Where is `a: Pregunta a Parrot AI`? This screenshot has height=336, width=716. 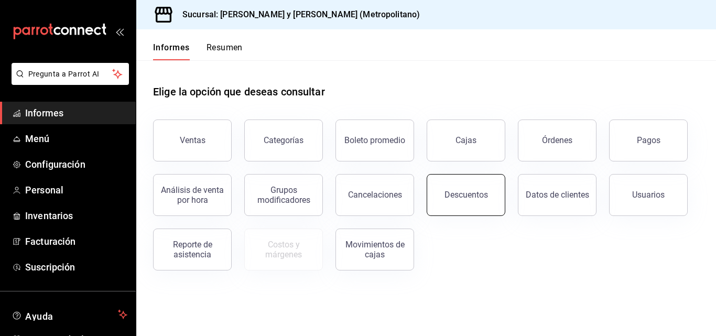
a: Pregunta a Parrot AI is located at coordinates (68, 81).